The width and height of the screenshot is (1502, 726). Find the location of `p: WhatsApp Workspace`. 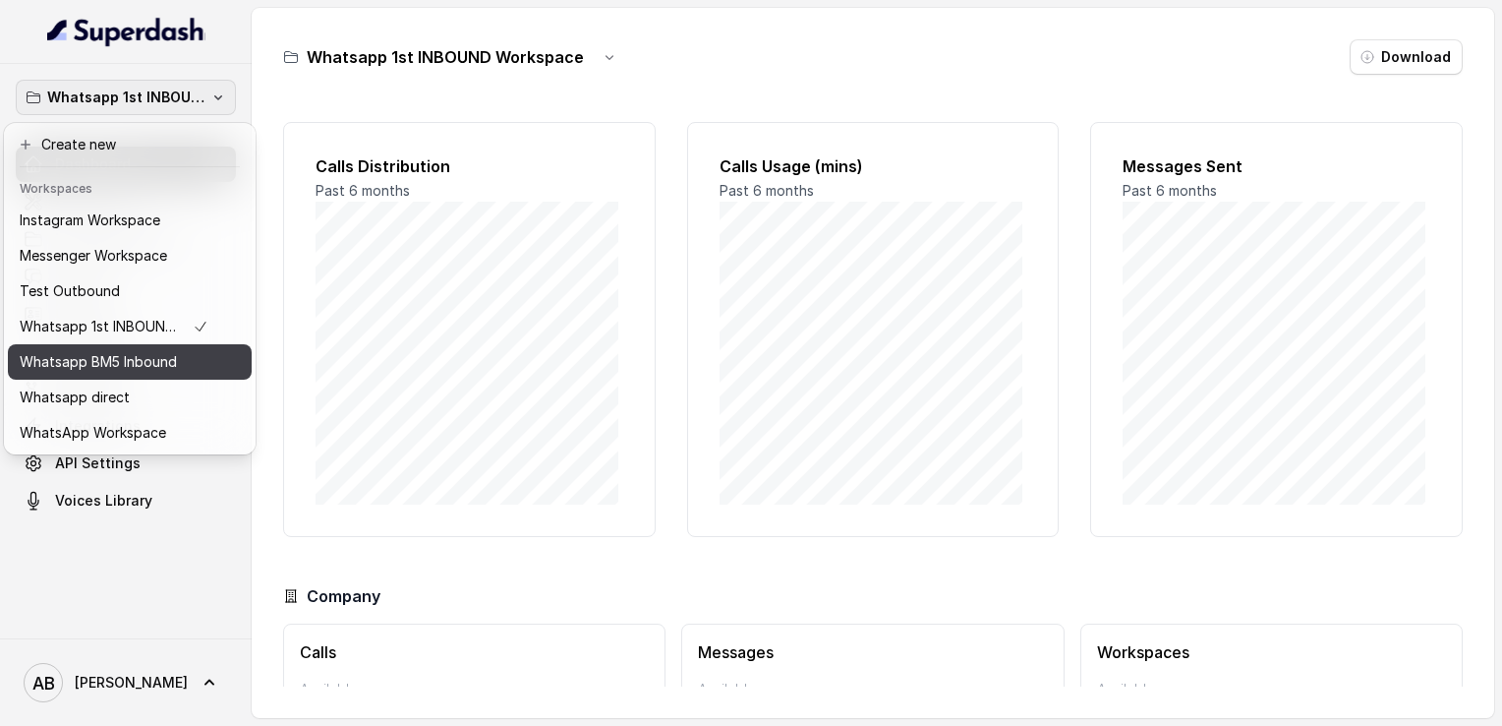

p: WhatsApp Workspace is located at coordinates (92, 433).